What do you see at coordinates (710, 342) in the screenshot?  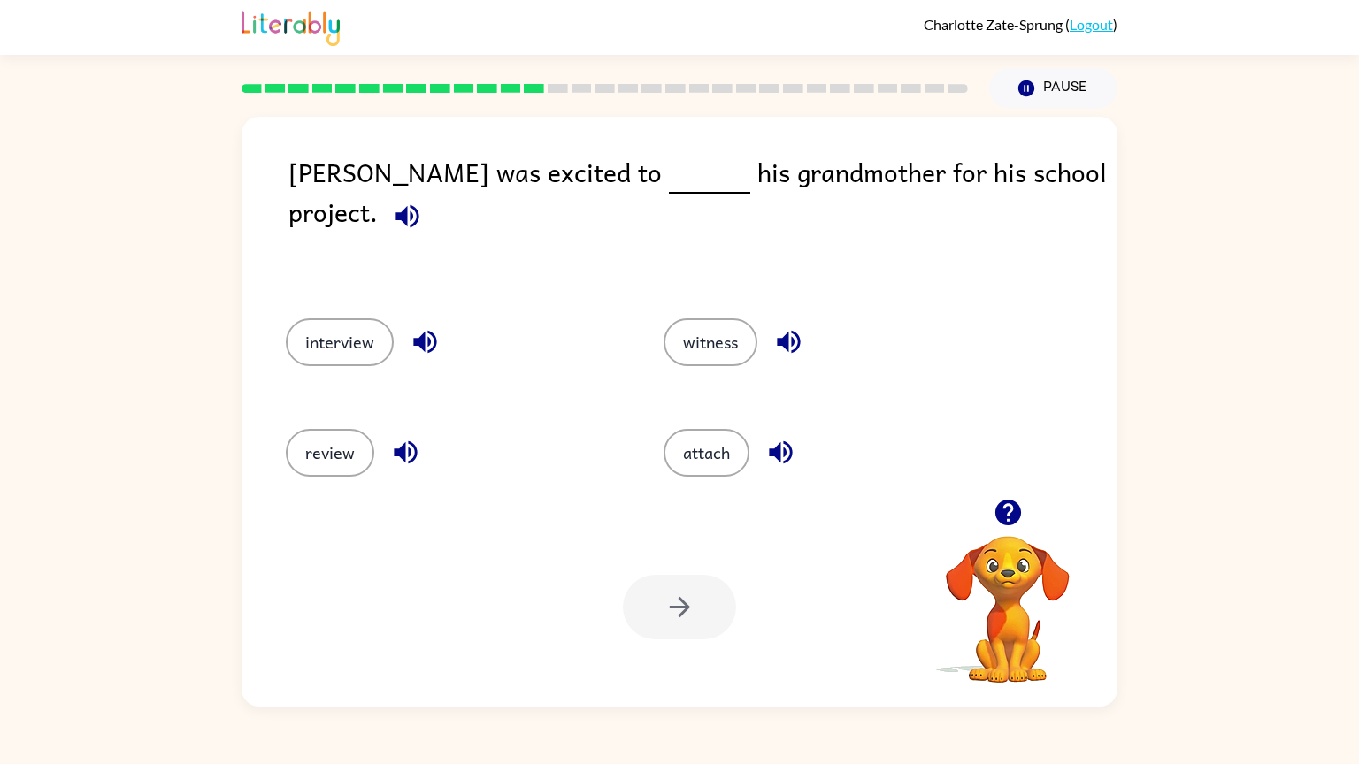 I see `button: witness` at bounding box center [710, 342].